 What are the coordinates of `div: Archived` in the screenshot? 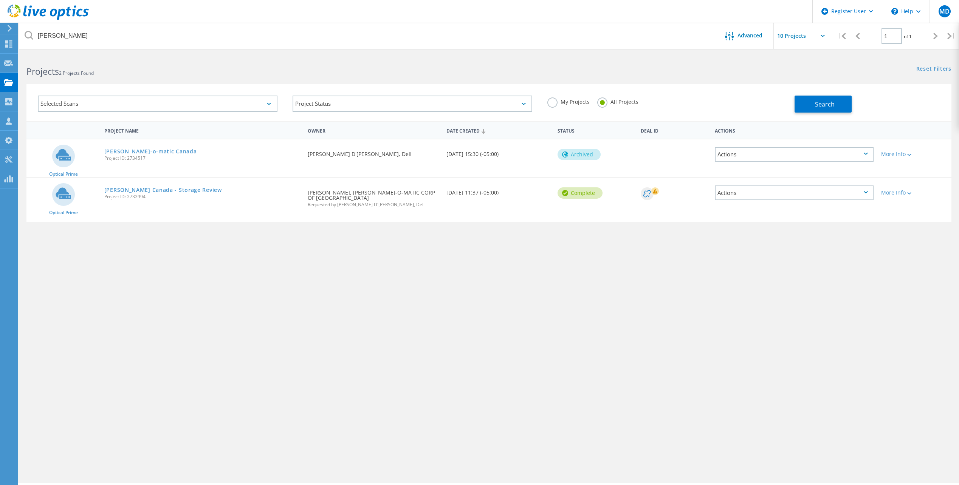 It's located at (579, 155).